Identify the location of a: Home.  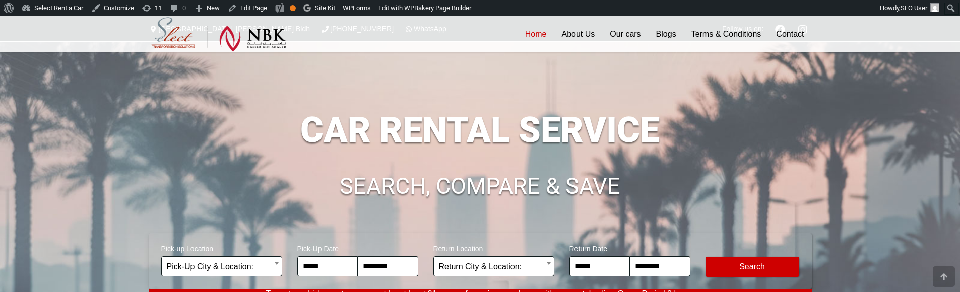
(536, 34).